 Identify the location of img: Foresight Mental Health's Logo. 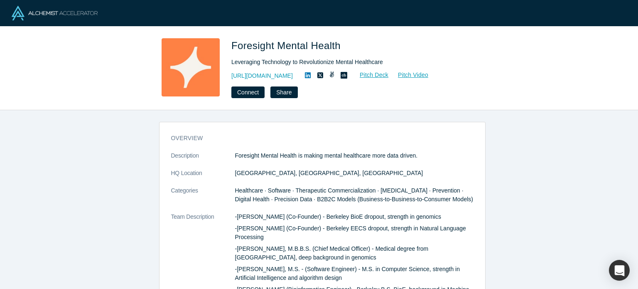
(191, 67).